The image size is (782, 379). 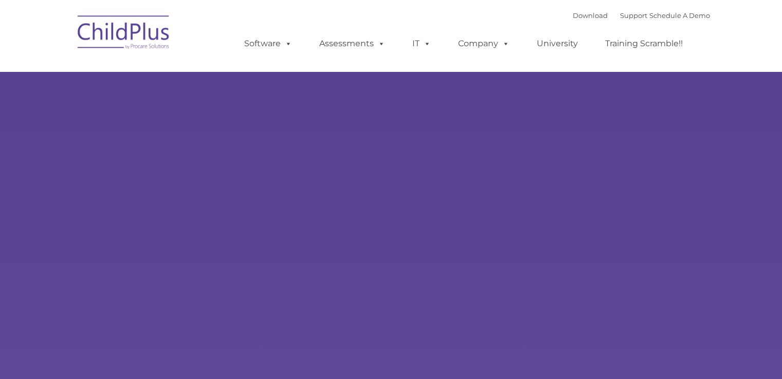 I want to click on a: Support, so click(x=633, y=15).